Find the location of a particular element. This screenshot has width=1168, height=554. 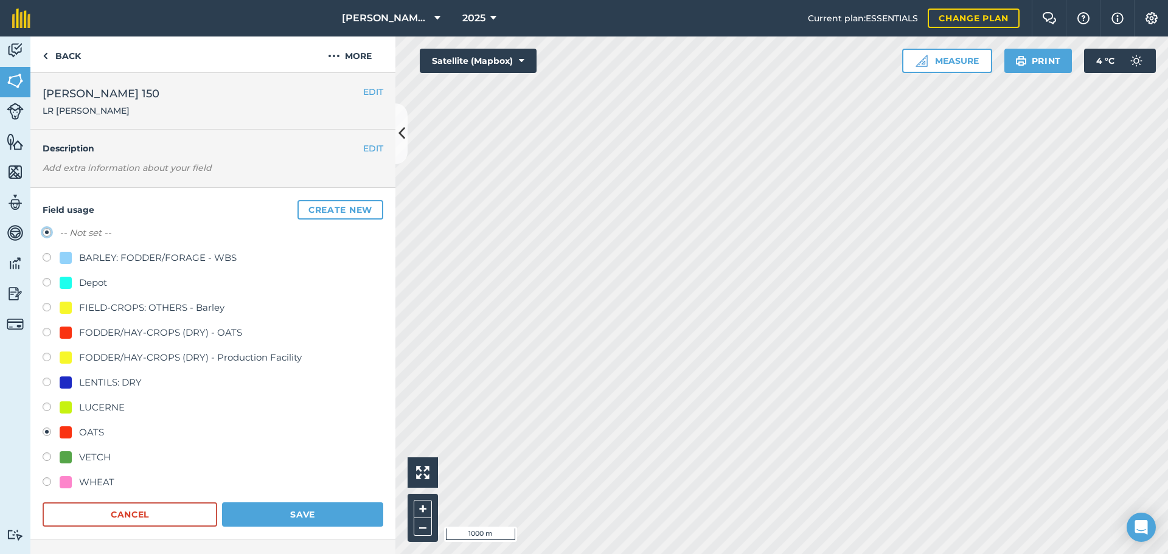

button: Print is located at coordinates (1039, 61).